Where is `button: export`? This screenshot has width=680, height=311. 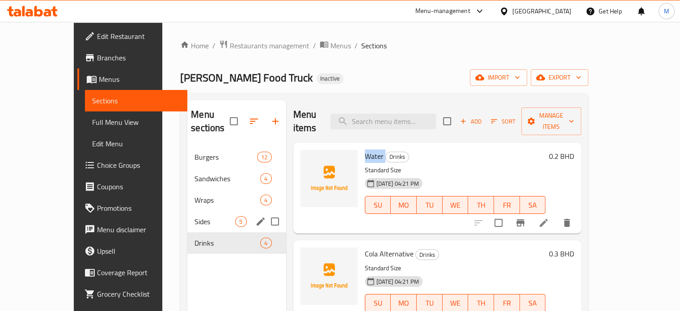 button: export is located at coordinates (560, 77).